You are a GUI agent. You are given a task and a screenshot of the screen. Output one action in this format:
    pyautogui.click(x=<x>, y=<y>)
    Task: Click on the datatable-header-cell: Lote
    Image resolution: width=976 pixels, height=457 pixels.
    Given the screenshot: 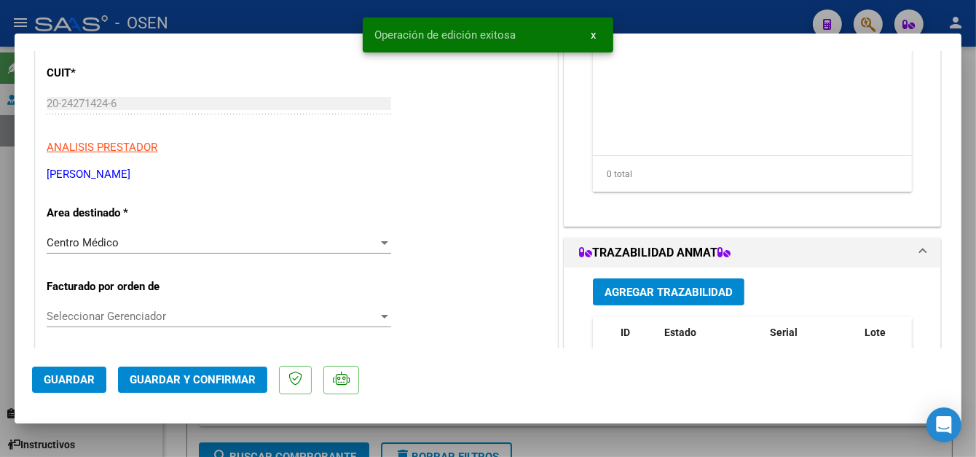 What is the action you would take?
    pyautogui.click(x=889, y=341)
    